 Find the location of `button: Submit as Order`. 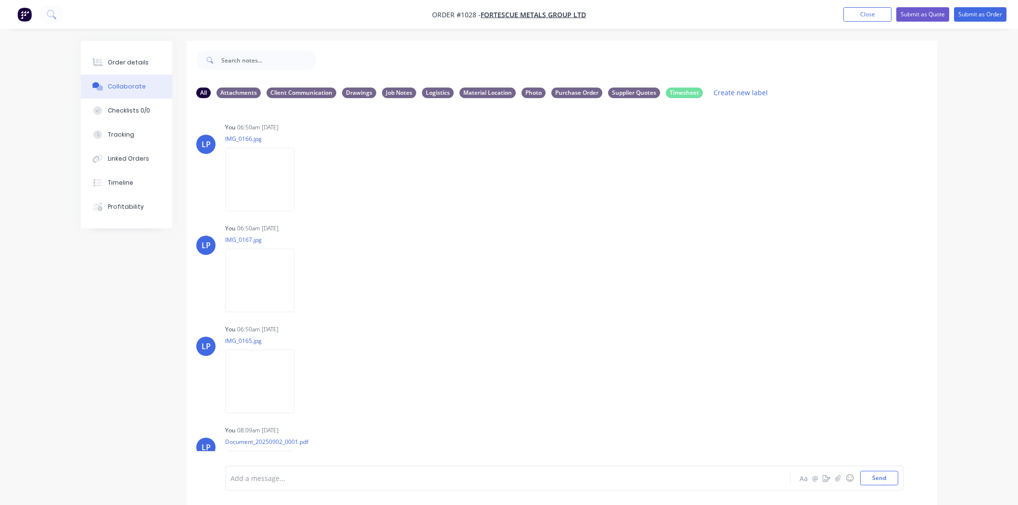

button: Submit as Order is located at coordinates (980, 14).